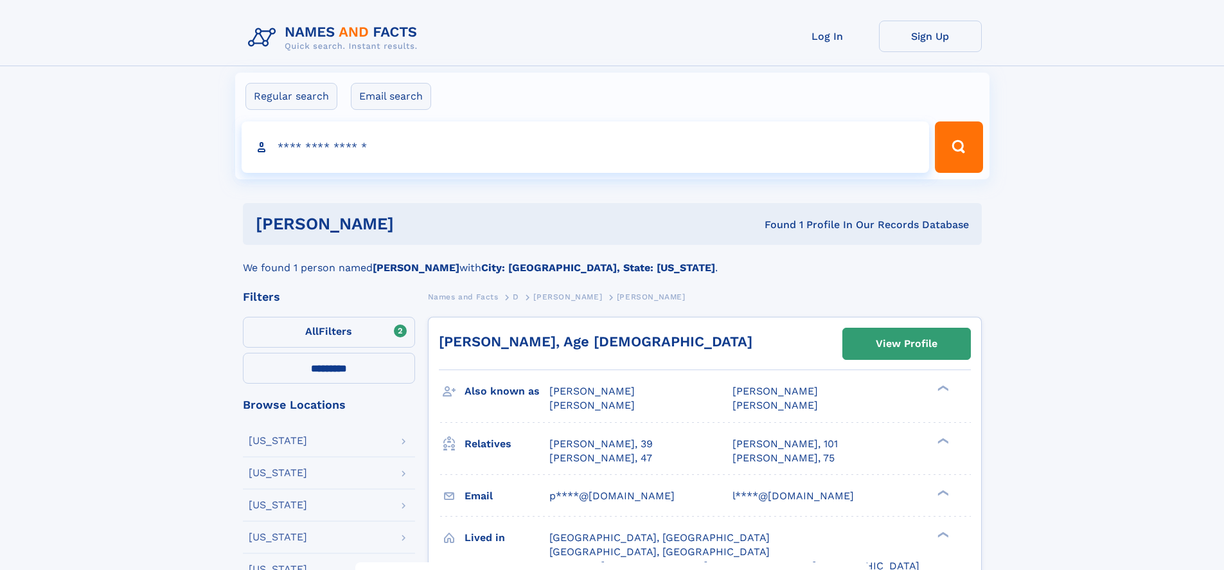 Image resolution: width=1224 pixels, height=570 pixels. I want to click on a: Names and Facts, so click(463, 296).